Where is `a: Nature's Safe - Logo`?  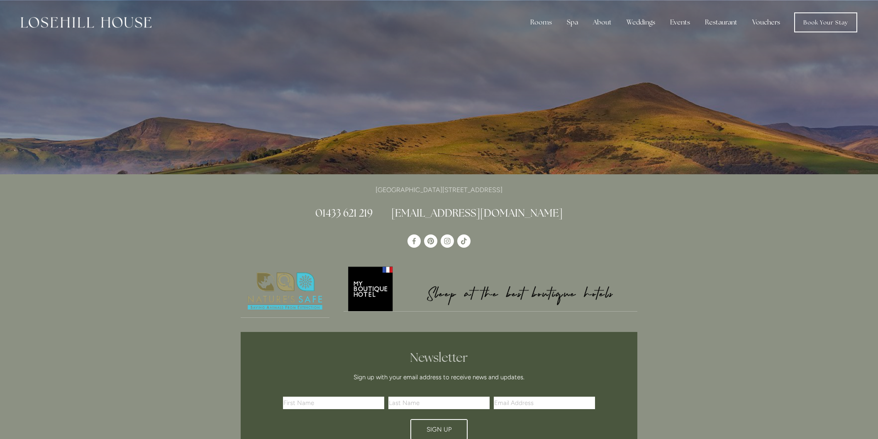 a: Nature's Safe - Logo is located at coordinates (285, 291).